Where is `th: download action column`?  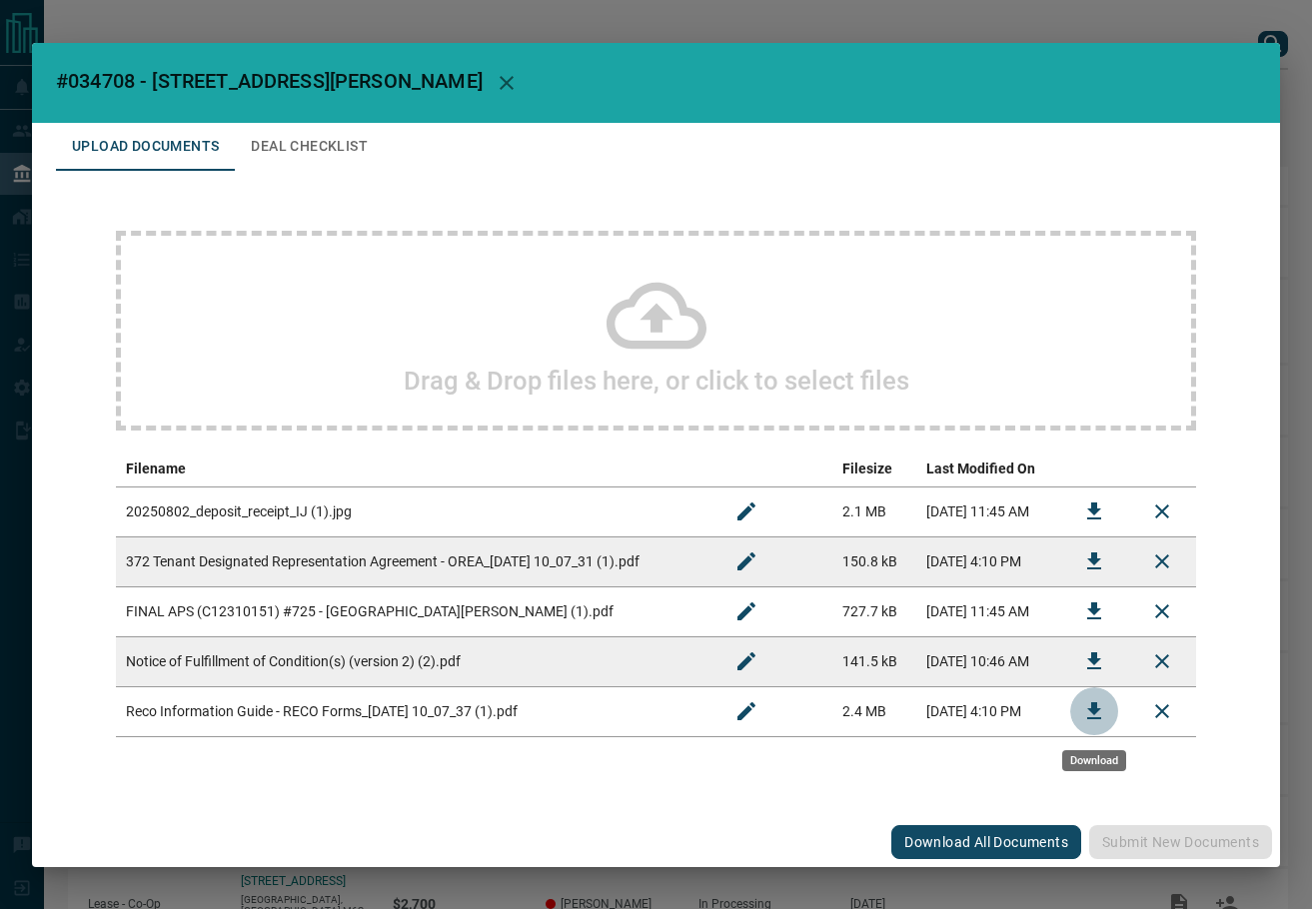
th: download action column is located at coordinates (1094, 469).